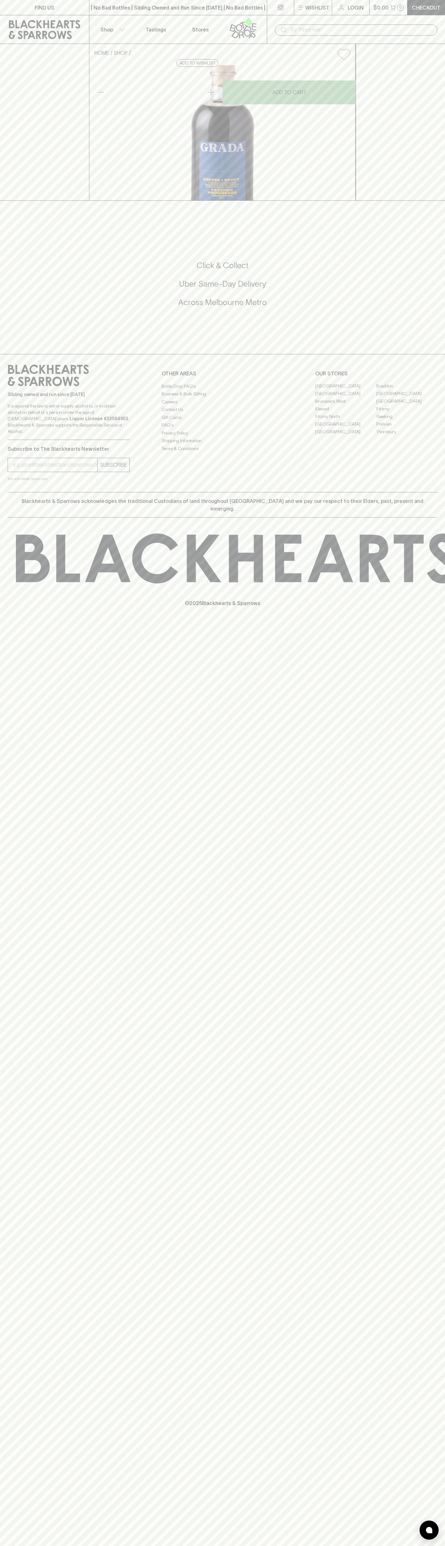 This screenshot has height=1546, width=445. What do you see at coordinates (114, 465) in the screenshot?
I see `p: SUBSCRIBE` at bounding box center [114, 465].